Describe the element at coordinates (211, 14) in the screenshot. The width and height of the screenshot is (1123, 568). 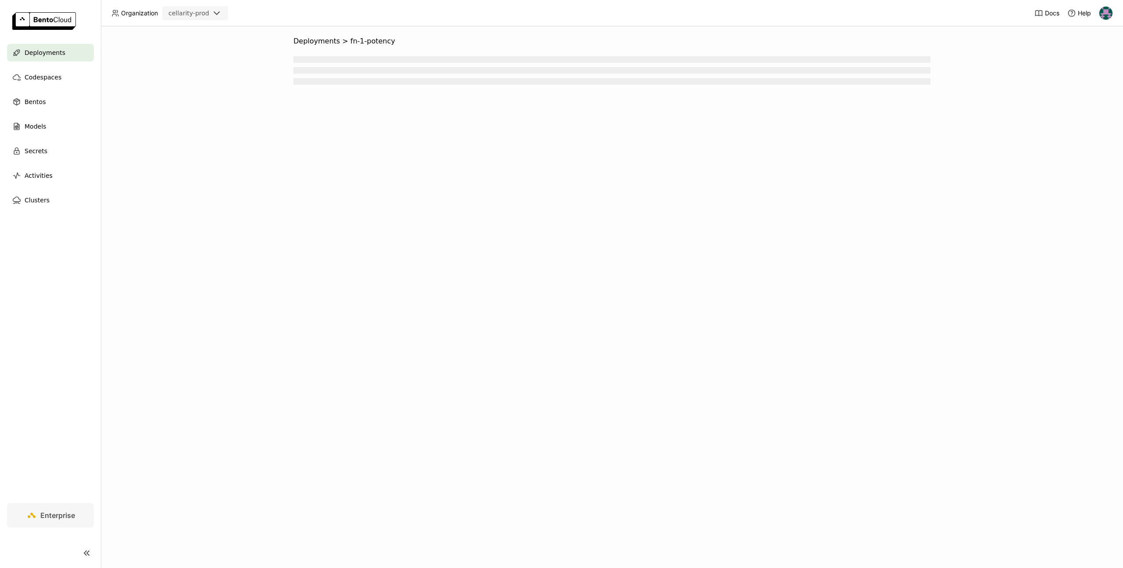
I see `input: Selected cellarity-prod.` at that location.